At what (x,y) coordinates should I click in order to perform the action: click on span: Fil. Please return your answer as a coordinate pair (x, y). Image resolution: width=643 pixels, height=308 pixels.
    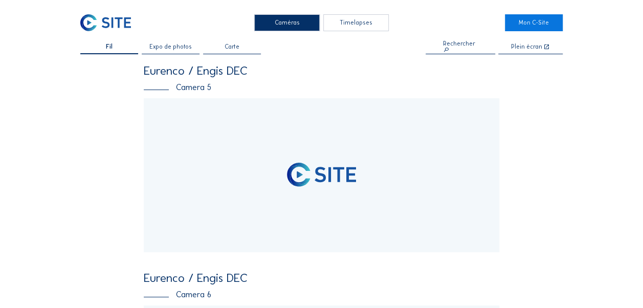
    Looking at the image, I should click on (109, 47).